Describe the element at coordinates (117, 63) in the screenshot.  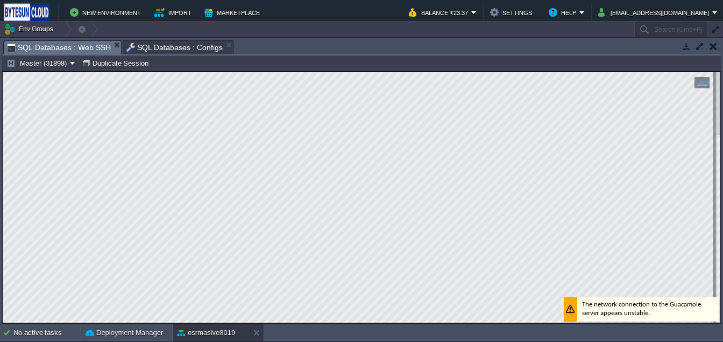
I see `button: Duplicate Session` at that location.